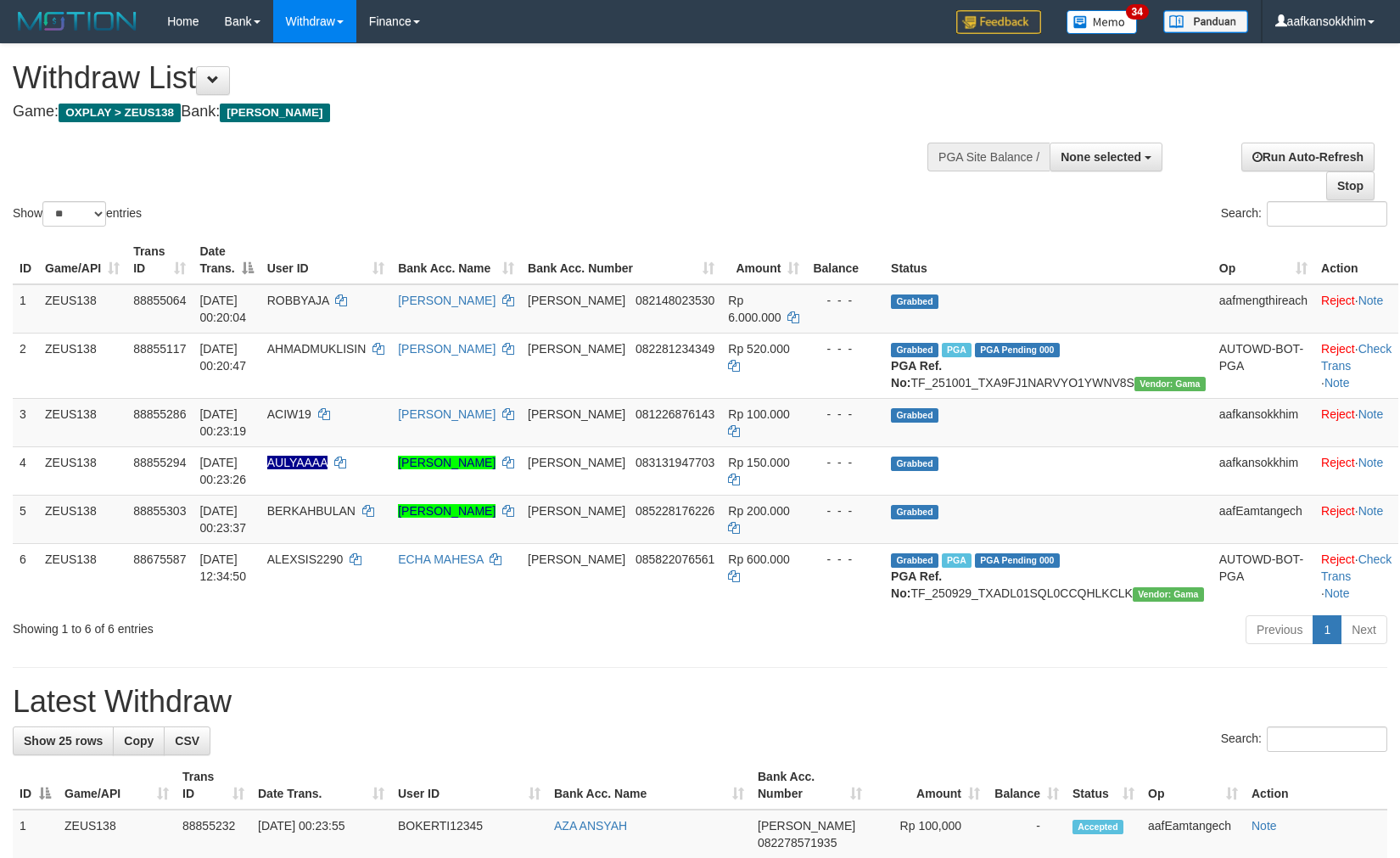 The image size is (1400, 858). I want to click on th: Date Trans.: activate to sort column ascending, so click(321, 785).